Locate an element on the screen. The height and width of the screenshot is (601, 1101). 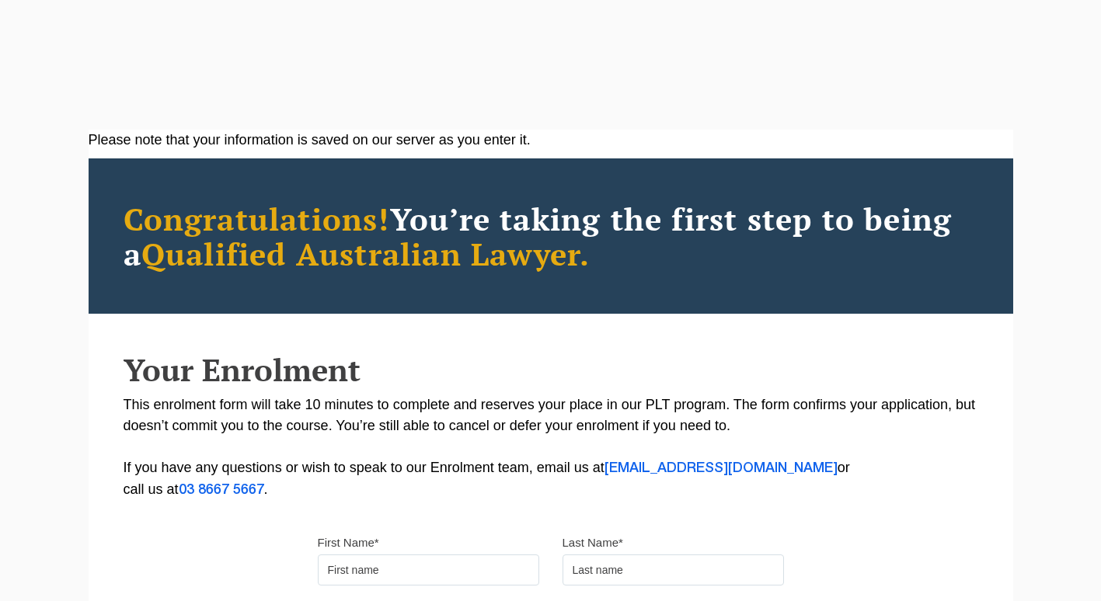
input: Last name is located at coordinates (673, 570).